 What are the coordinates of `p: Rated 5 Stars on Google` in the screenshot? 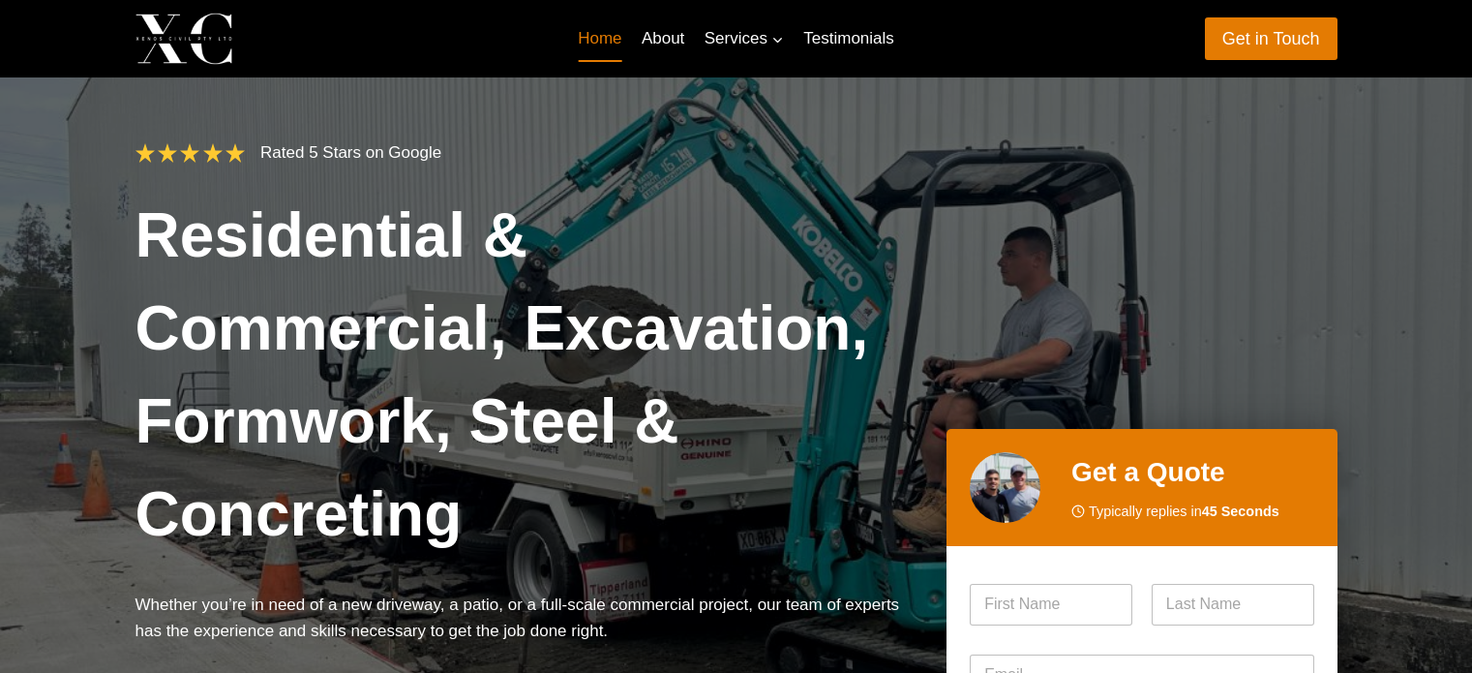 It's located at (350, 152).